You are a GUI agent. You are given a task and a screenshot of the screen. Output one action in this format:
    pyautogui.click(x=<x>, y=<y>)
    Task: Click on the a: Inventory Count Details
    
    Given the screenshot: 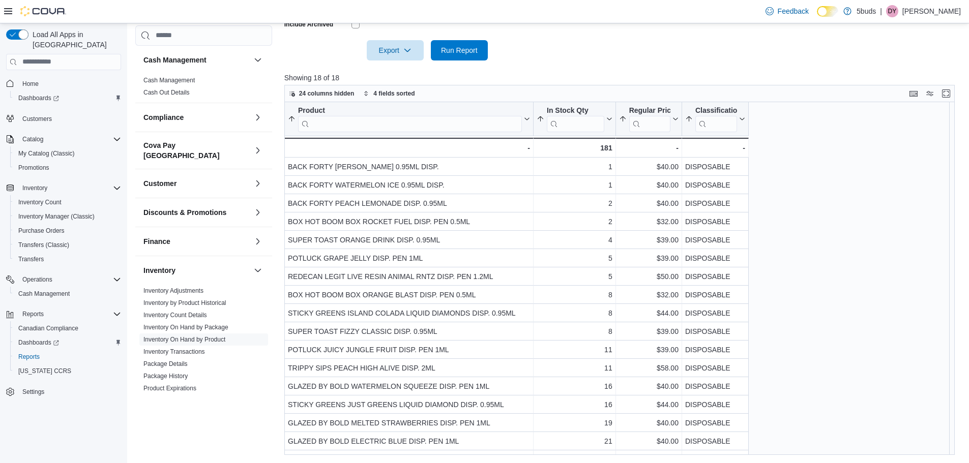 What is the action you would take?
    pyautogui.click(x=175, y=315)
    